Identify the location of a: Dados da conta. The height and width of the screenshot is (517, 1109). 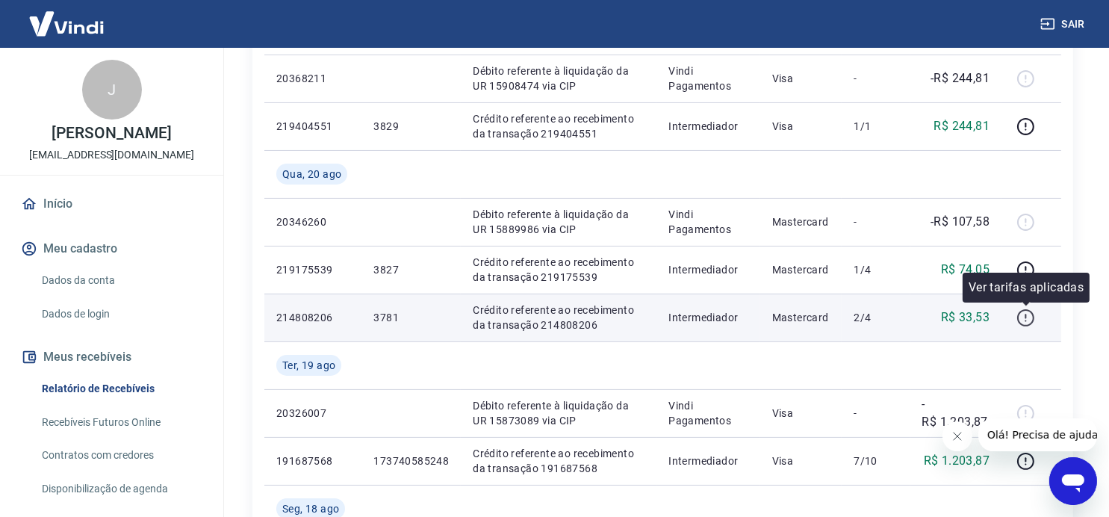
(120, 280).